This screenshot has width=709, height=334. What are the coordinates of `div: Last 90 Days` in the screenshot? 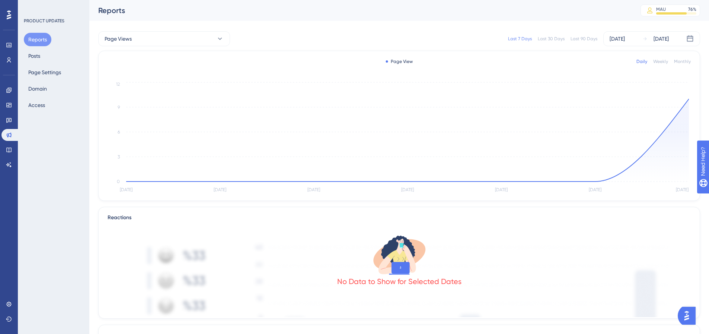 It's located at (584, 39).